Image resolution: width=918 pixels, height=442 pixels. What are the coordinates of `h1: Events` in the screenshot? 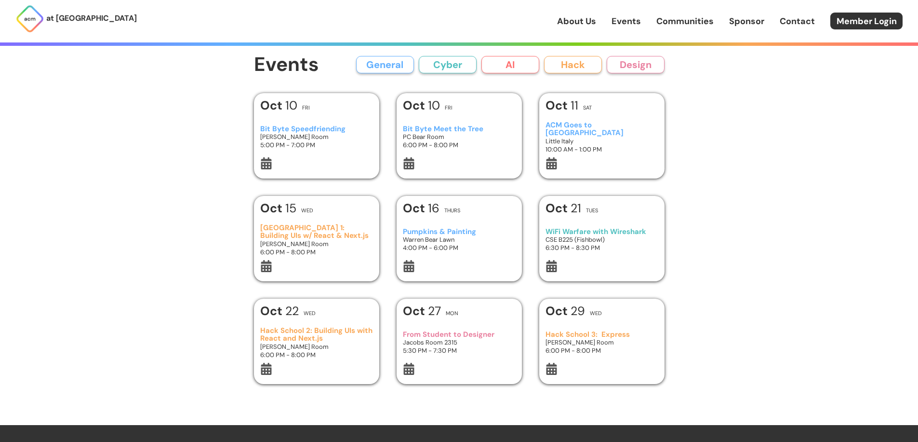 It's located at (286, 65).